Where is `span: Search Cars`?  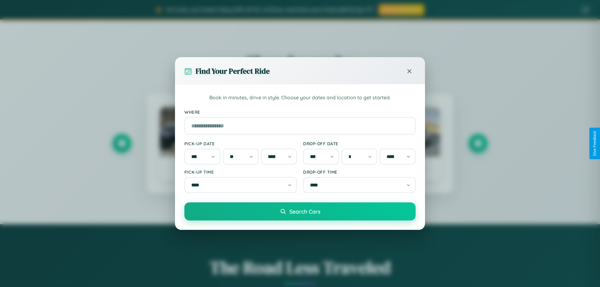 span: Search Cars is located at coordinates (305, 212).